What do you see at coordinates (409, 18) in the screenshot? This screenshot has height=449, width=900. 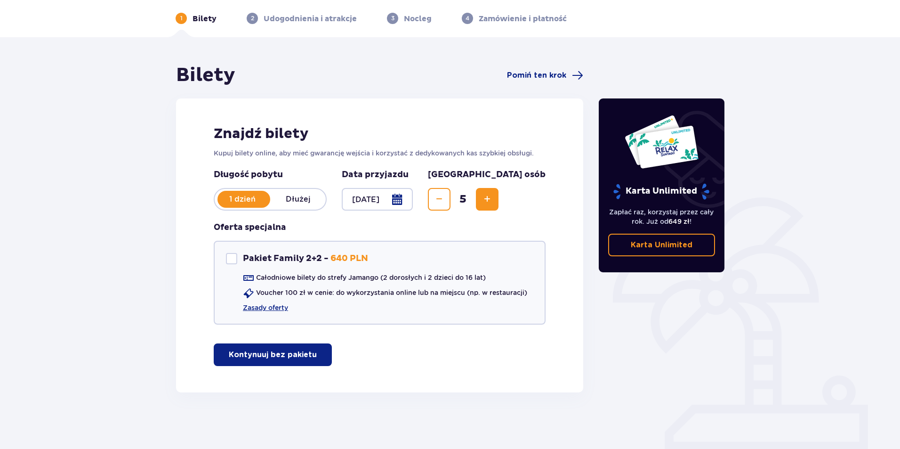 I see `div: 3Nocleg` at bounding box center [409, 18].